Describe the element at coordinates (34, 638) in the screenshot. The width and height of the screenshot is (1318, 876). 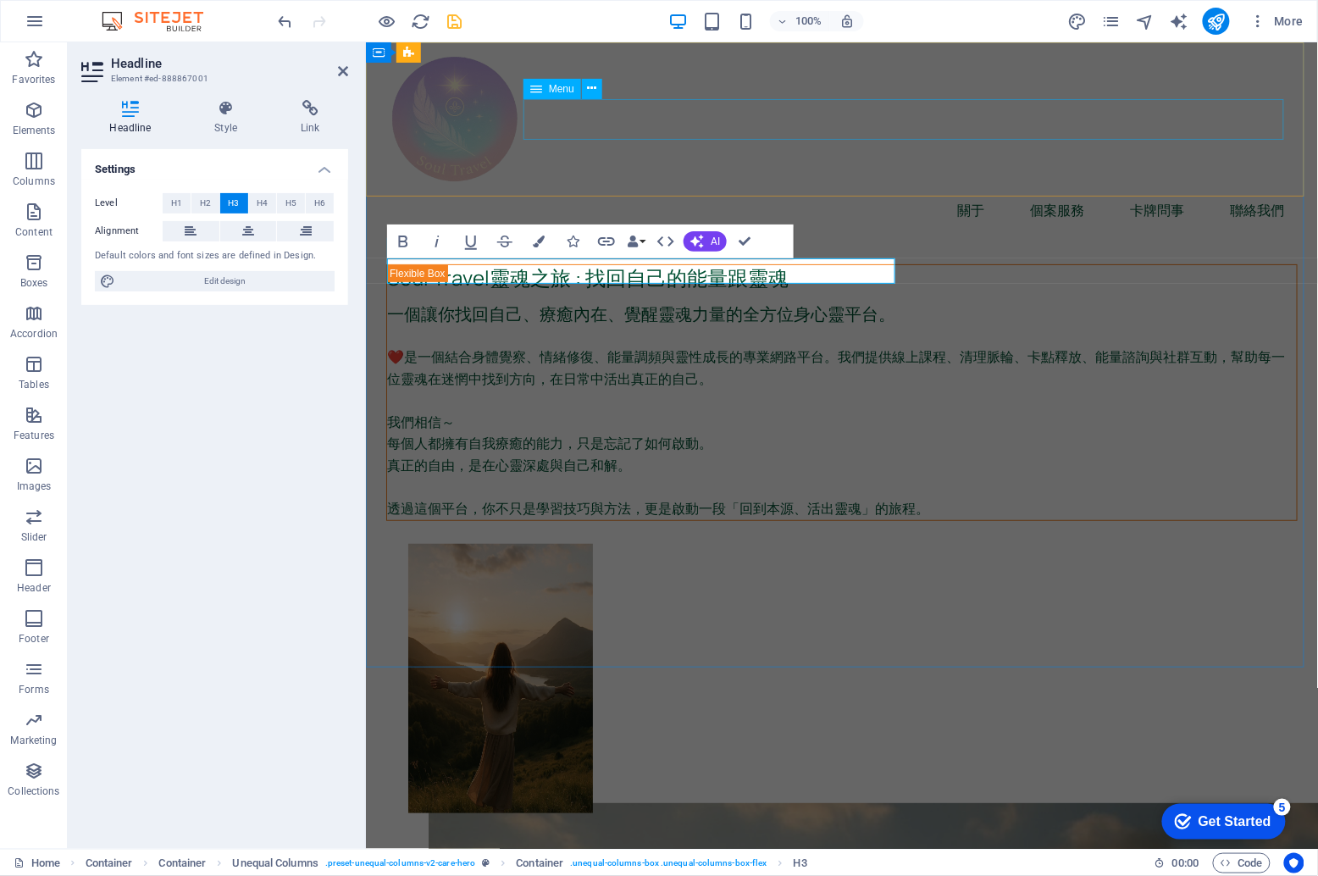
I see `p: Footer` at that location.